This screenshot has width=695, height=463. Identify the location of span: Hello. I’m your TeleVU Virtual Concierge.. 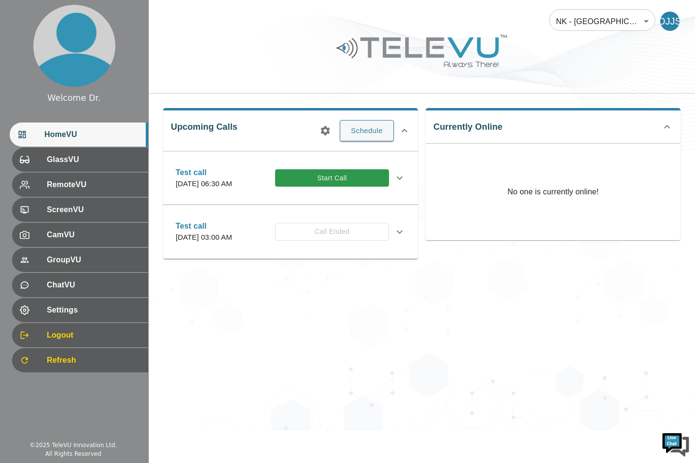
(86, 188).